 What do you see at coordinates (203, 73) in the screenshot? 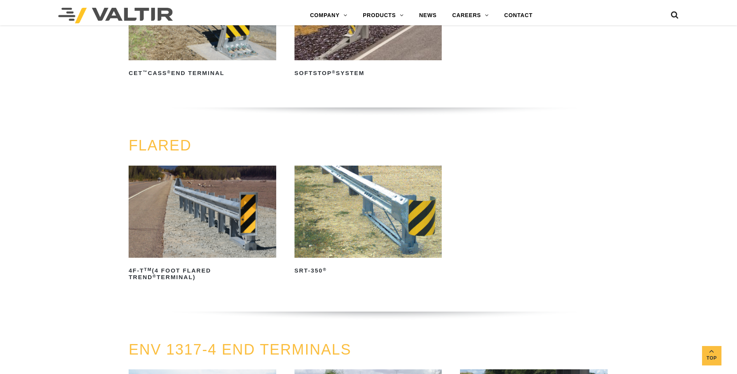
I see `h2: CET CASS End Terminal` at bounding box center [203, 73].